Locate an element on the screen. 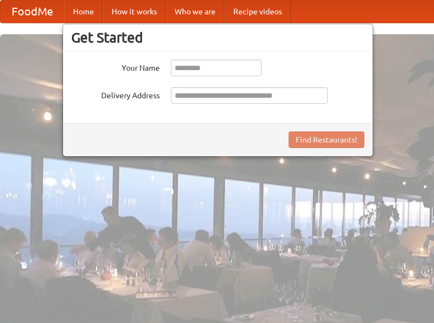 The image size is (434, 323). a: Who we are is located at coordinates (195, 12).